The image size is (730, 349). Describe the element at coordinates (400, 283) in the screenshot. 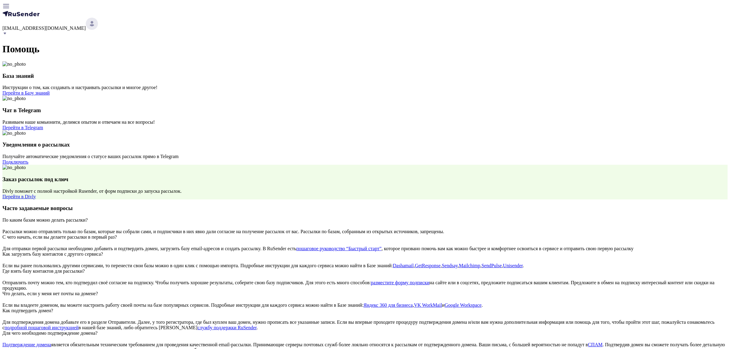

I see `a: разместите форму подписки` at that location.